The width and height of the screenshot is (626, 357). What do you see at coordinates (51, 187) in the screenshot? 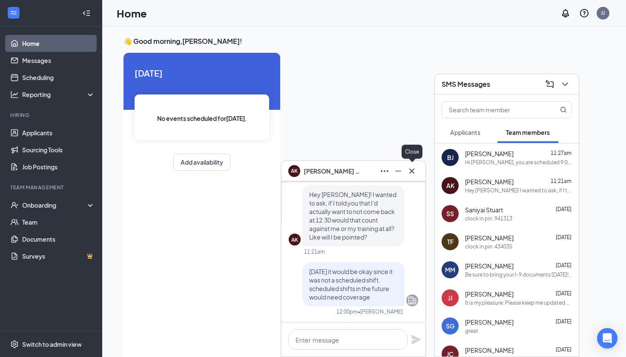
I see `div: Team Management` at bounding box center [51, 187].